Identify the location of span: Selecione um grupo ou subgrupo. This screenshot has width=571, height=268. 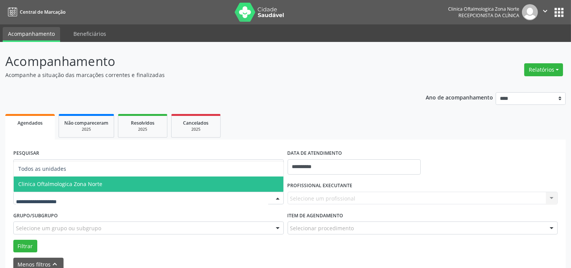
(59, 228).